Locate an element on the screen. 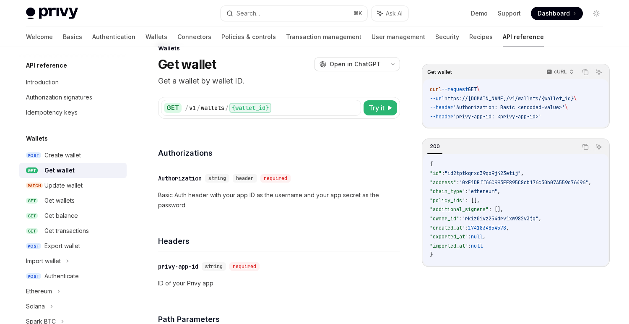 This screenshot has height=324, width=629. span: "0xF1DBff66C993EE895C8cb176c30b07A559d76496" is located at coordinates (524, 183).